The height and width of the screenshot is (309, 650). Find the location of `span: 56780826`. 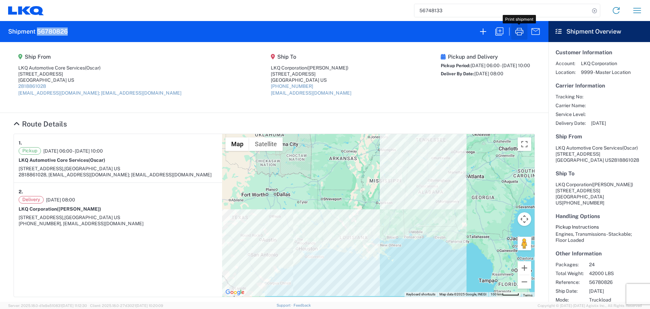

span: 56780826 is located at coordinates (618, 282).